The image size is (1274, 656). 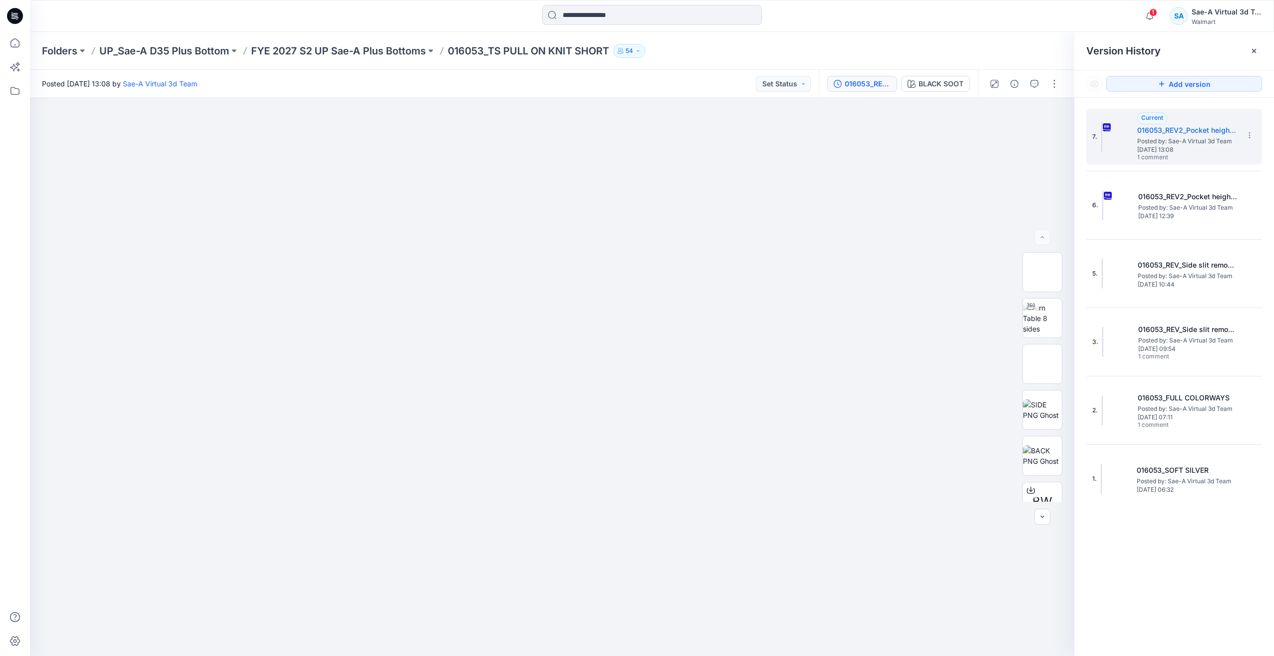 What do you see at coordinates (1184, 84) in the screenshot?
I see `button: Add version` at bounding box center [1184, 84].